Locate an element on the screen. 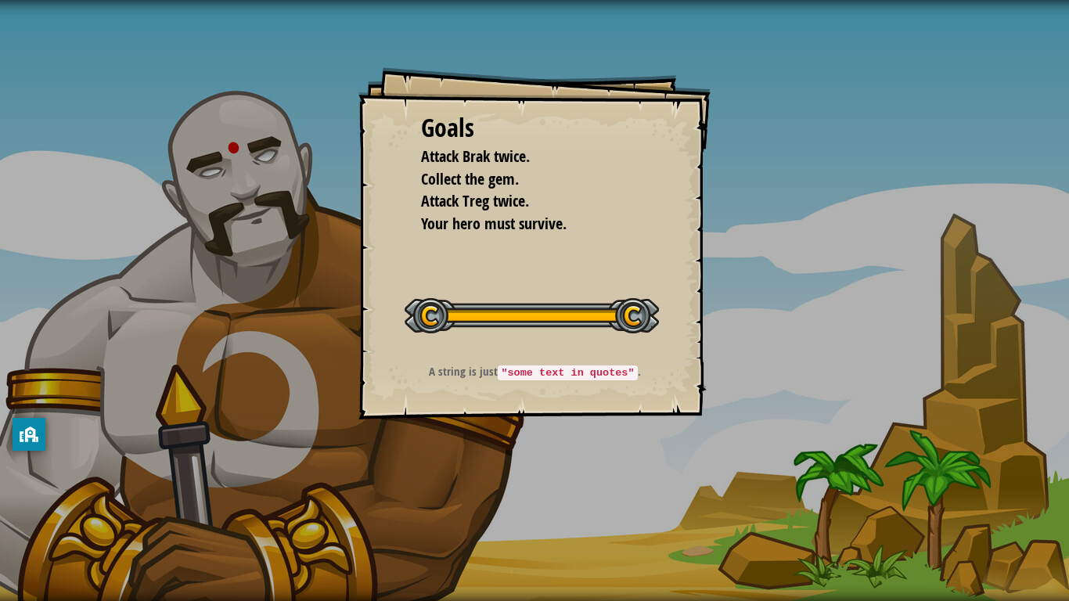 The height and width of the screenshot is (601, 1069). div: Goals is located at coordinates (535, 128).